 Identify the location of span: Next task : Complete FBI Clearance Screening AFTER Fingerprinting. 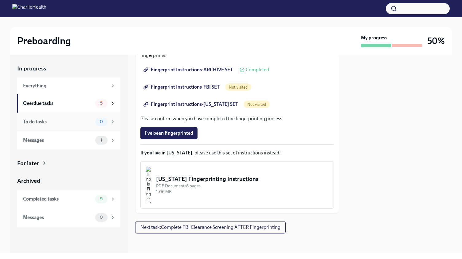
(211, 227).